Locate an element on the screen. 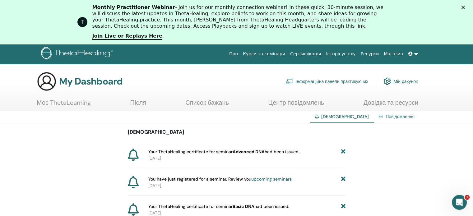 The image size is (473, 216). img: logo.png is located at coordinates (78, 54).